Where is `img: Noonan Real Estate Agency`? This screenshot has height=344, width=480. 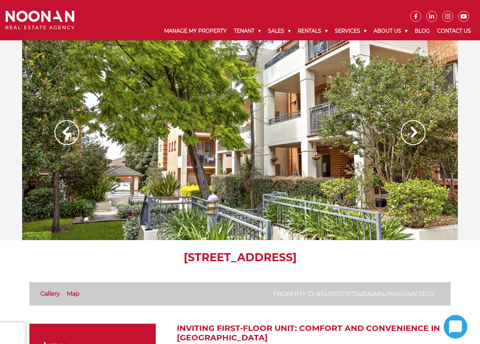 img: Noonan Real Estate Agency is located at coordinates (40, 20).